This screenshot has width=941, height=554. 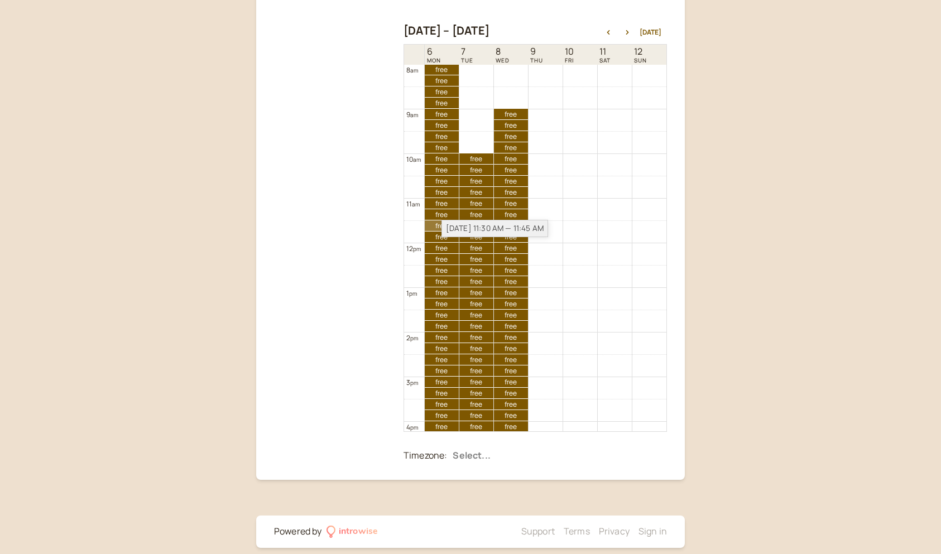 What do you see at coordinates (569, 55) in the screenshot?
I see `a: October 10, 2025` at bounding box center [569, 55].